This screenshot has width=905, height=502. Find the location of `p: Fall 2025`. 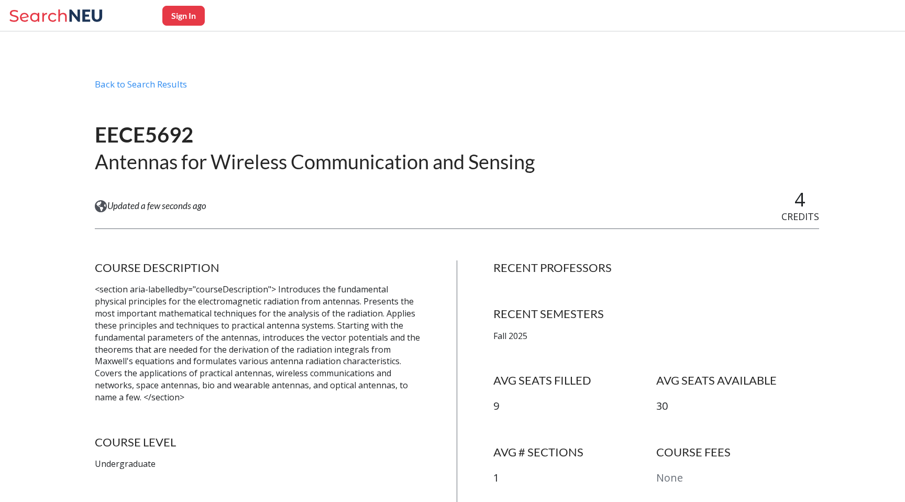

p: Fall 2025 is located at coordinates (656, 336).